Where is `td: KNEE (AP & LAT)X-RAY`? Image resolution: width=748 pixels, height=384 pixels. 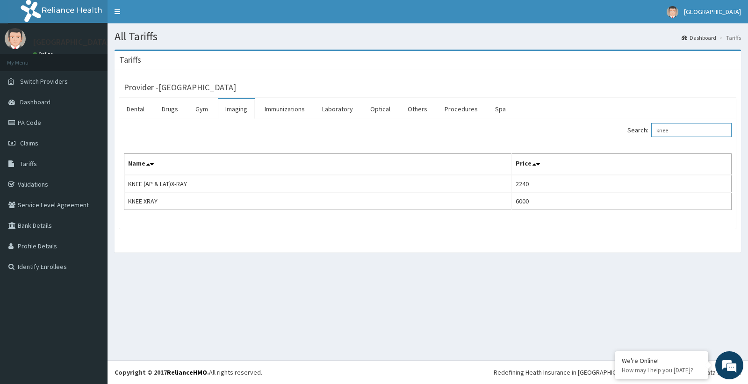 td: KNEE (AP & LAT)X-RAY is located at coordinates (318, 184).